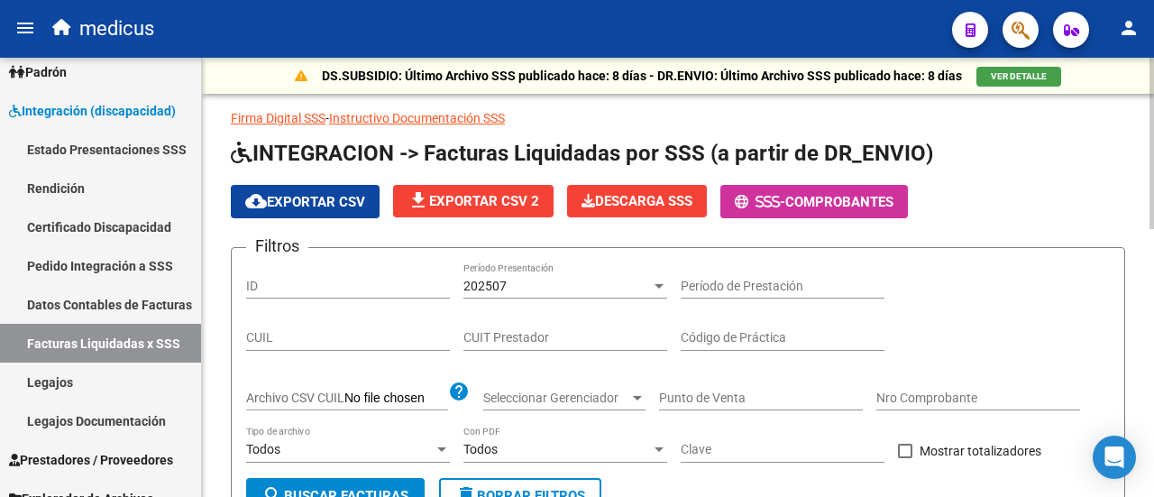 This screenshot has width=1154, height=497. I want to click on button: Exportar CSV 2, so click(473, 201).